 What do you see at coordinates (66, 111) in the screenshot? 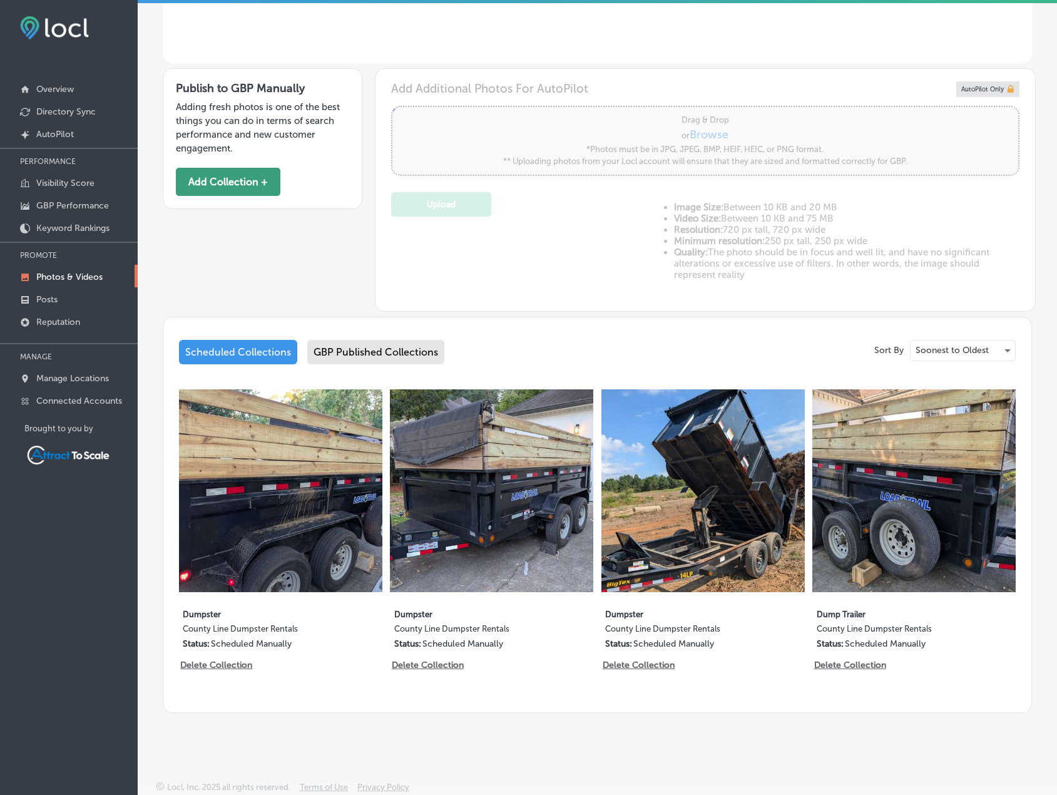
I see `p: Directory Sync` at bounding box center [66, 111].